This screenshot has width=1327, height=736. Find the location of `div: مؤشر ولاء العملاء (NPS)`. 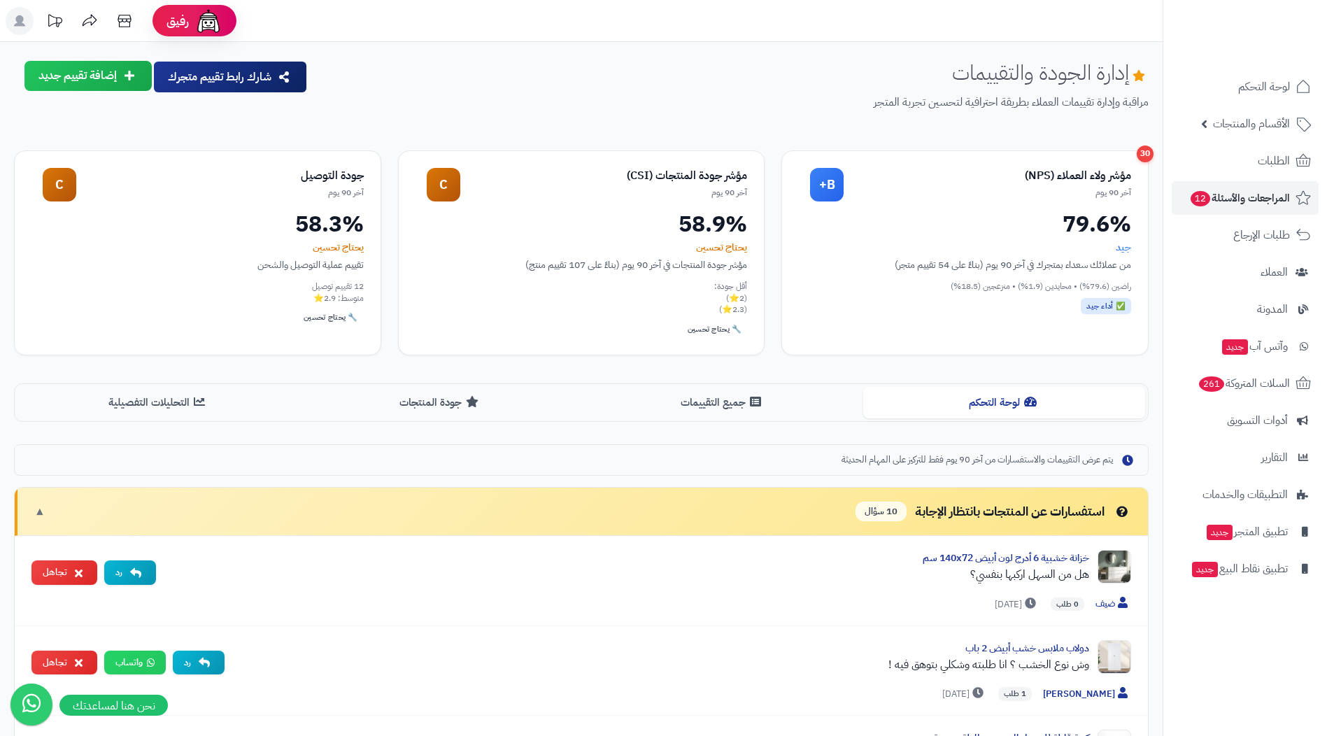

div: مؤشر ولاء العملاء (NPS) is located at coordinates (987, 176).